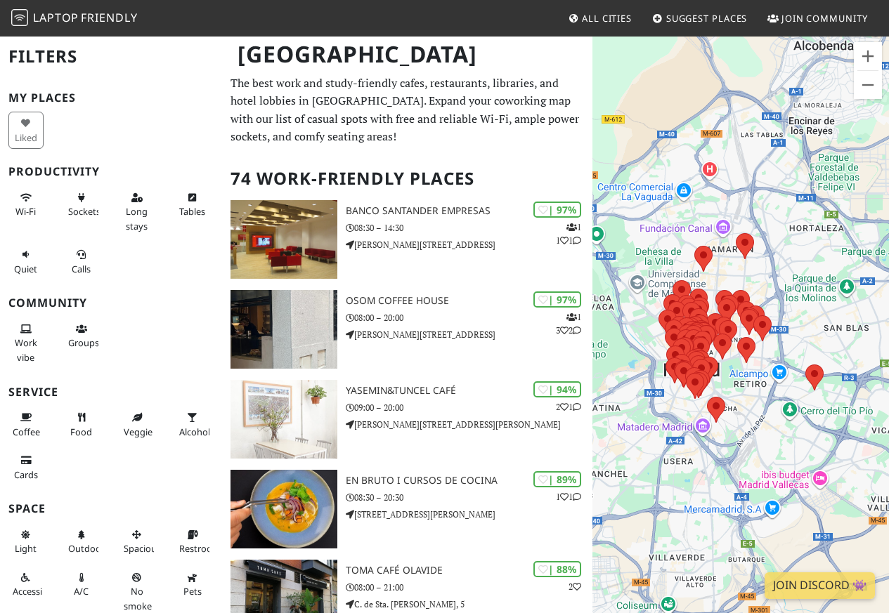 The width and height of the screenshot is (889, 613). Describe the element at coordinates (111, 392) in the screenshot. I see `h3: Service` at that location.